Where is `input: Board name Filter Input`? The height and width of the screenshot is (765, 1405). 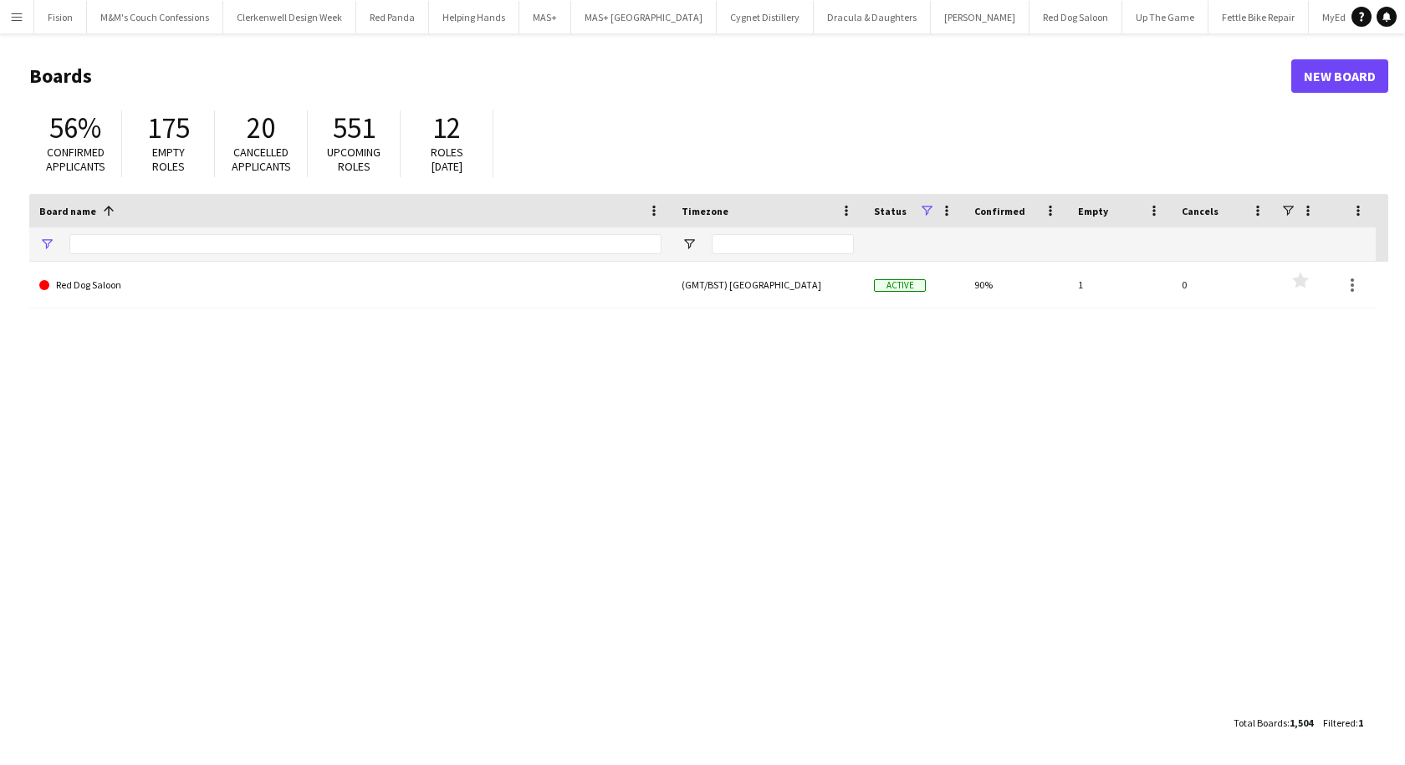
input: Board name Filter Input is located at coordinates (365, 244).